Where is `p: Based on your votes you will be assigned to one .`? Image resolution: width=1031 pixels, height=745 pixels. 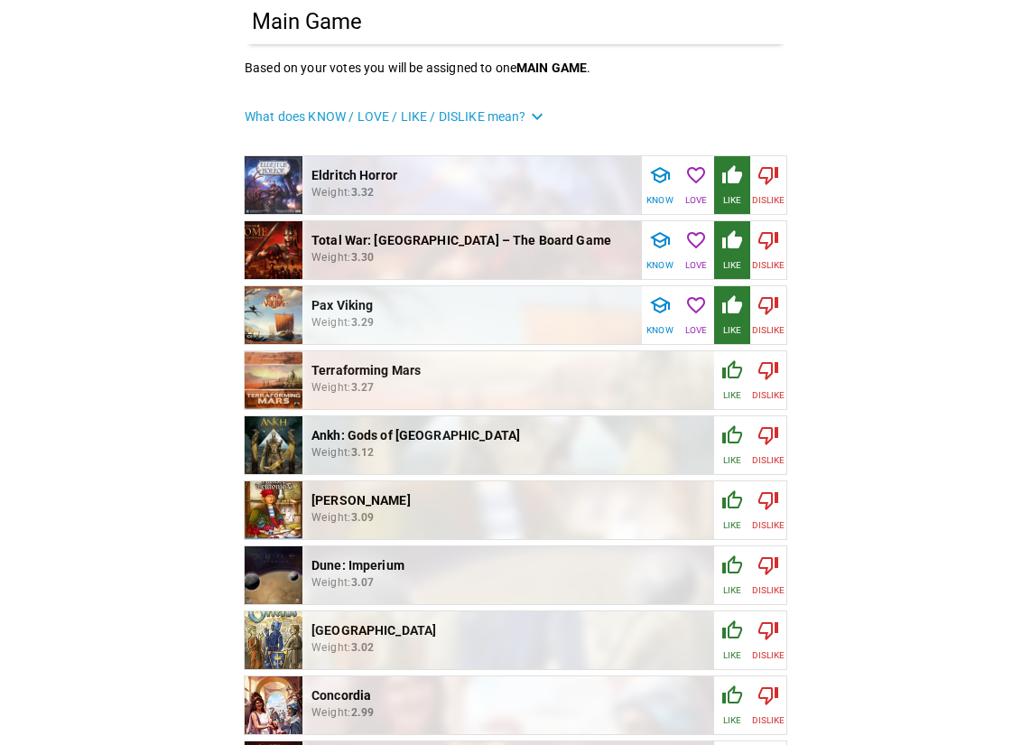
p: Based on your votes you will be assigned to one . is located at coordinates (516, 68).